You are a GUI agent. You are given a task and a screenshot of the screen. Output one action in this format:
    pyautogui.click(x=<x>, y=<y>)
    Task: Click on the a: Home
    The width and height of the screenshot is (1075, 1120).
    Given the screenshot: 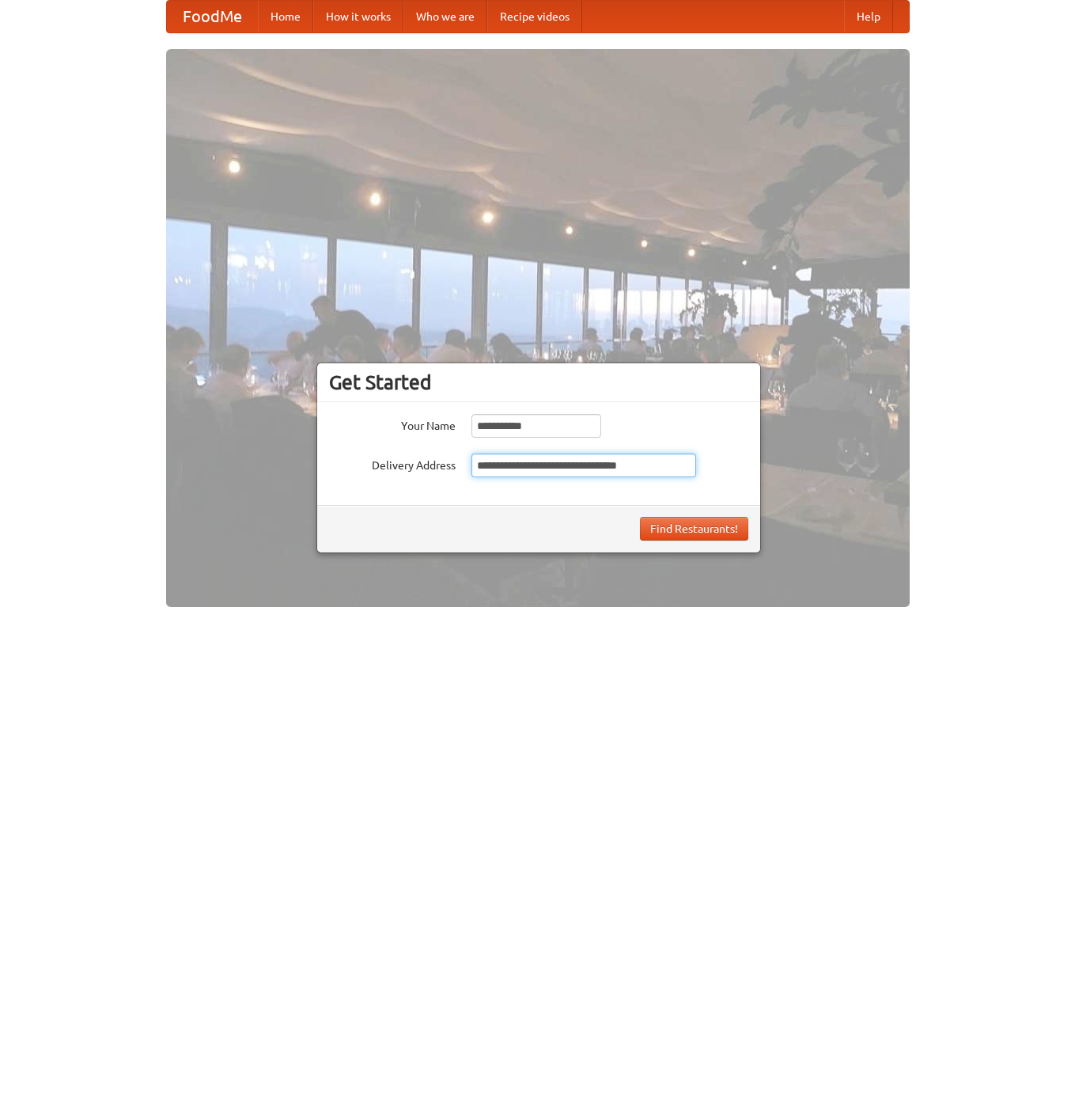 What is the action you would take?
    pyautogui.click(x=286, y=17)
    